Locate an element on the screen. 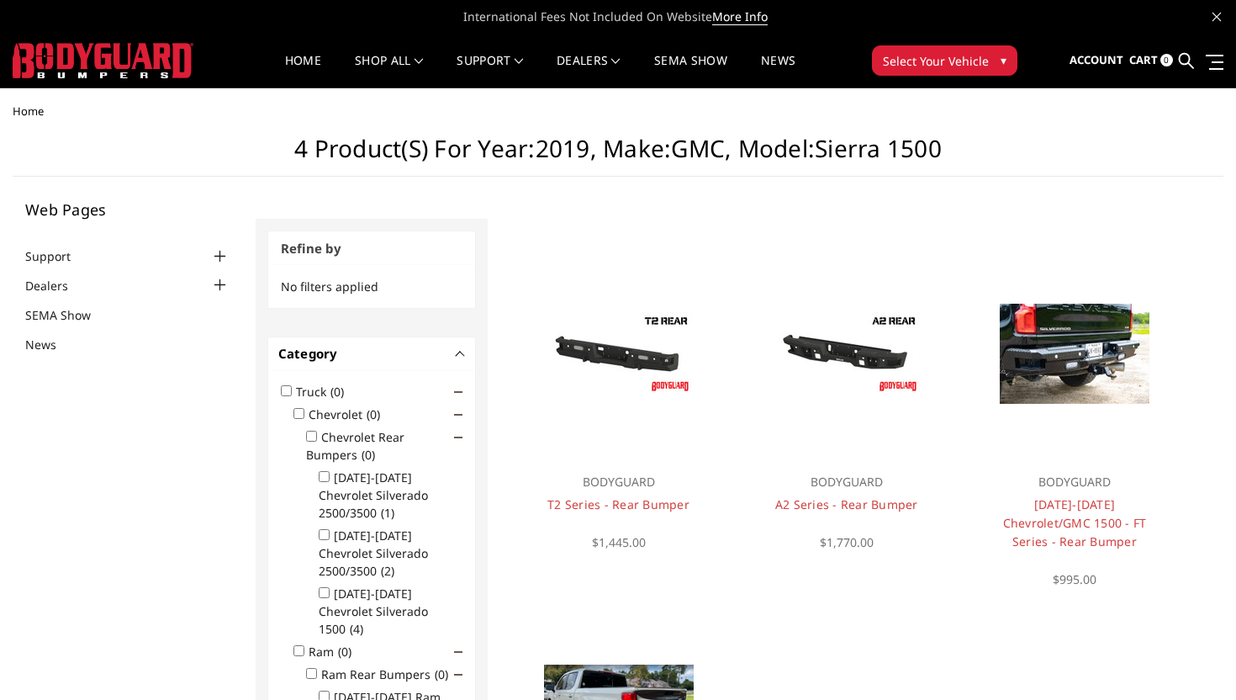 The width and height of the screenshot is (1236, 700). a: Account is located at coordinates (1096, 61).